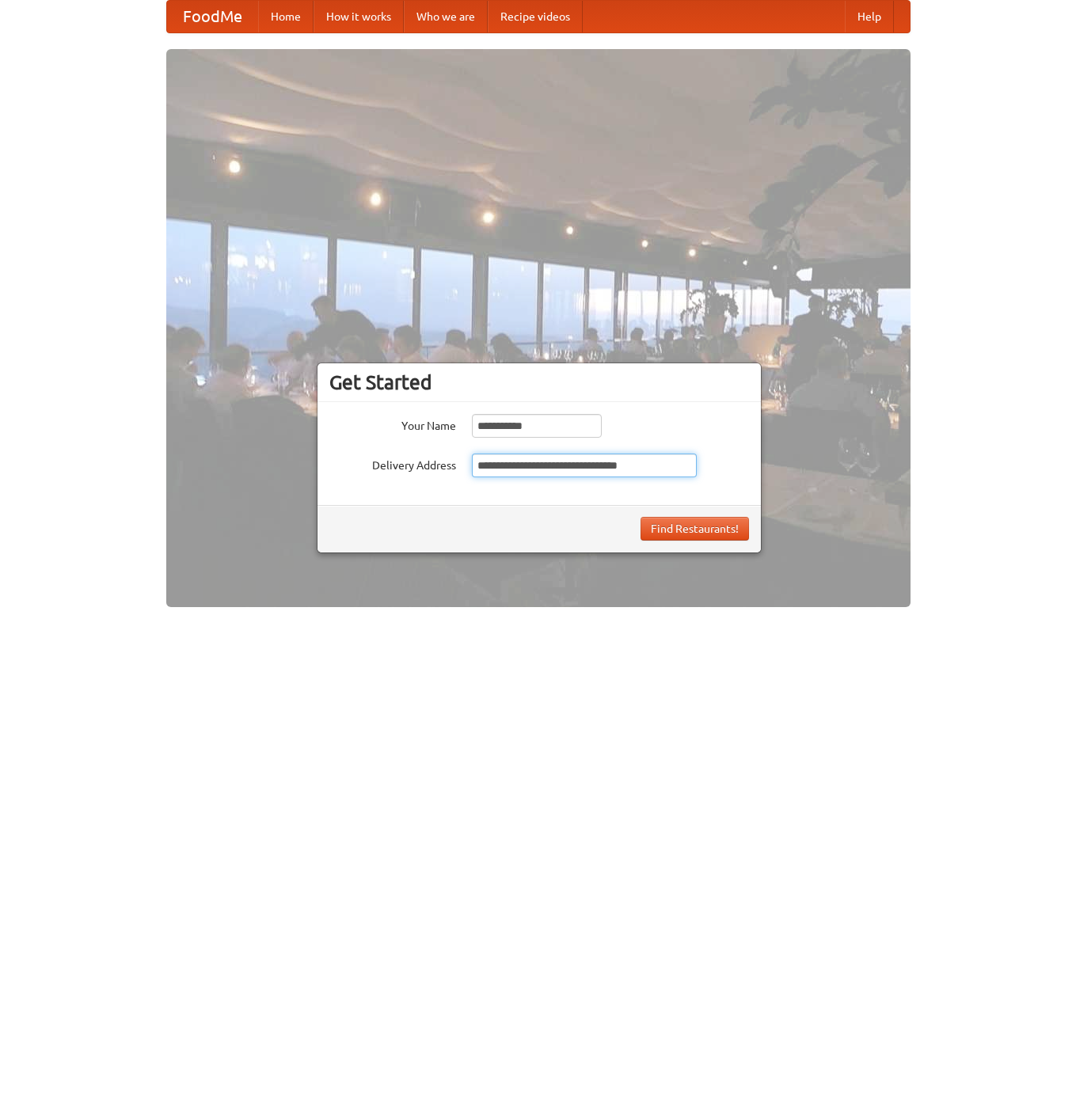 The width and height of the screenshot is (1076, 1120). Describe the element at coordinates (539, 383) in the screenshot. I see `h3: Get Started` at that location.